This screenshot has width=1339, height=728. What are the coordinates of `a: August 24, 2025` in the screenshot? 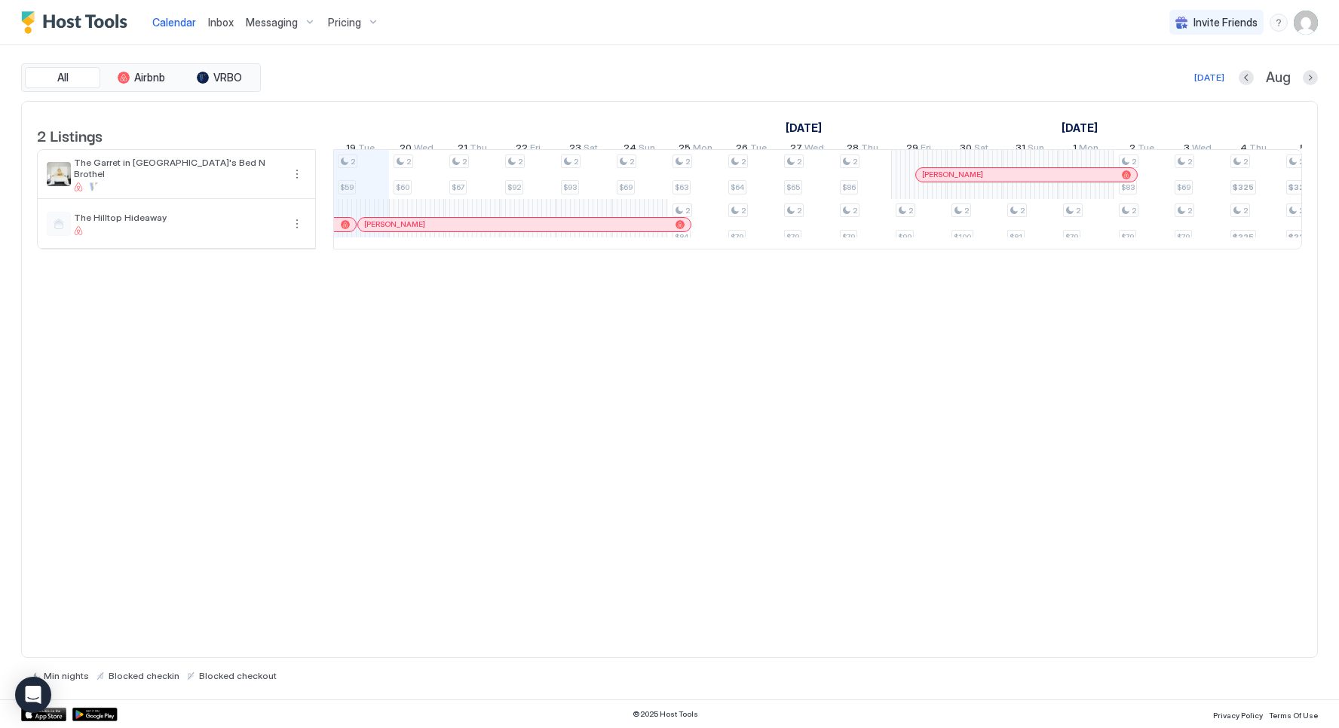 It's located at (639, 149).